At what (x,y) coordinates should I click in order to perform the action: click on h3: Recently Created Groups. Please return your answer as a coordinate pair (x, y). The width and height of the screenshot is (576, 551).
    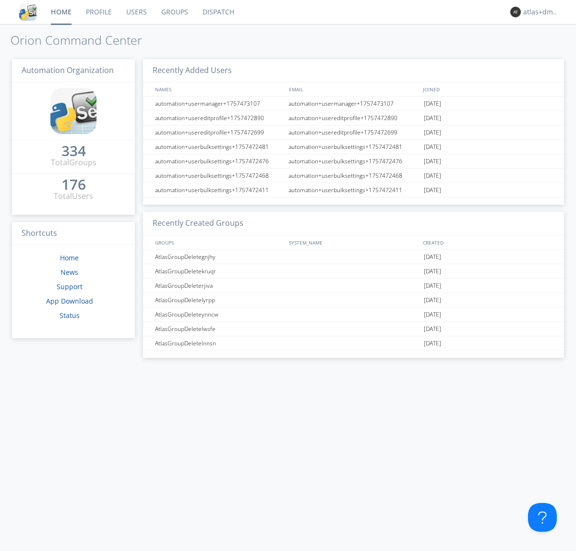
    Looking at the image, I should click on (353, 223).